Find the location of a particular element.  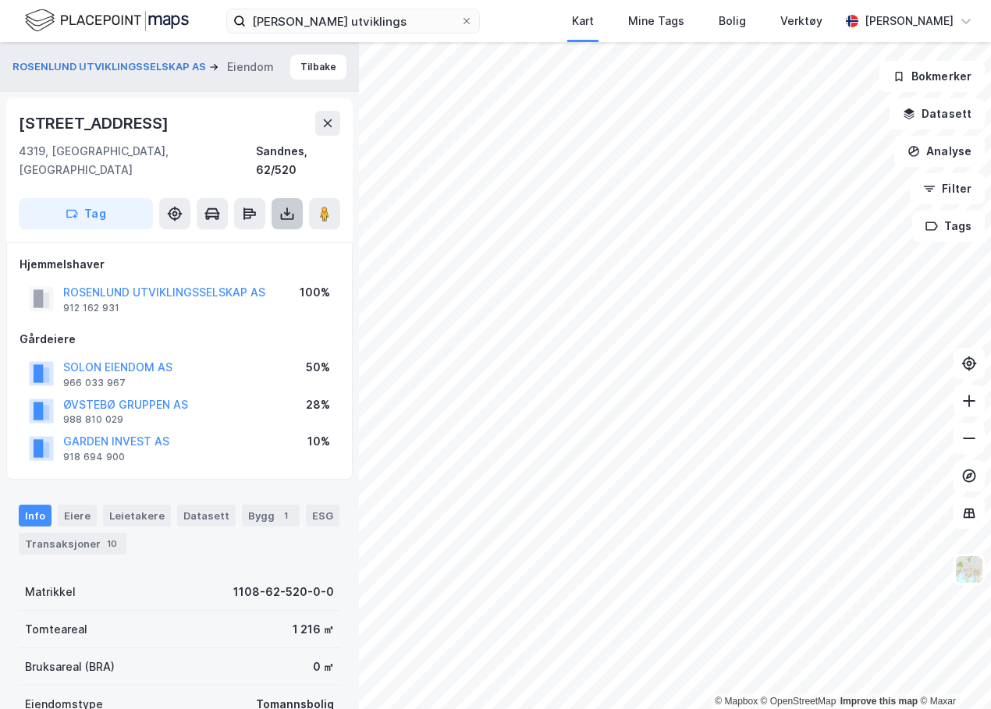

div: Kontrollprogram for chat is located at coordinates (952, 672).